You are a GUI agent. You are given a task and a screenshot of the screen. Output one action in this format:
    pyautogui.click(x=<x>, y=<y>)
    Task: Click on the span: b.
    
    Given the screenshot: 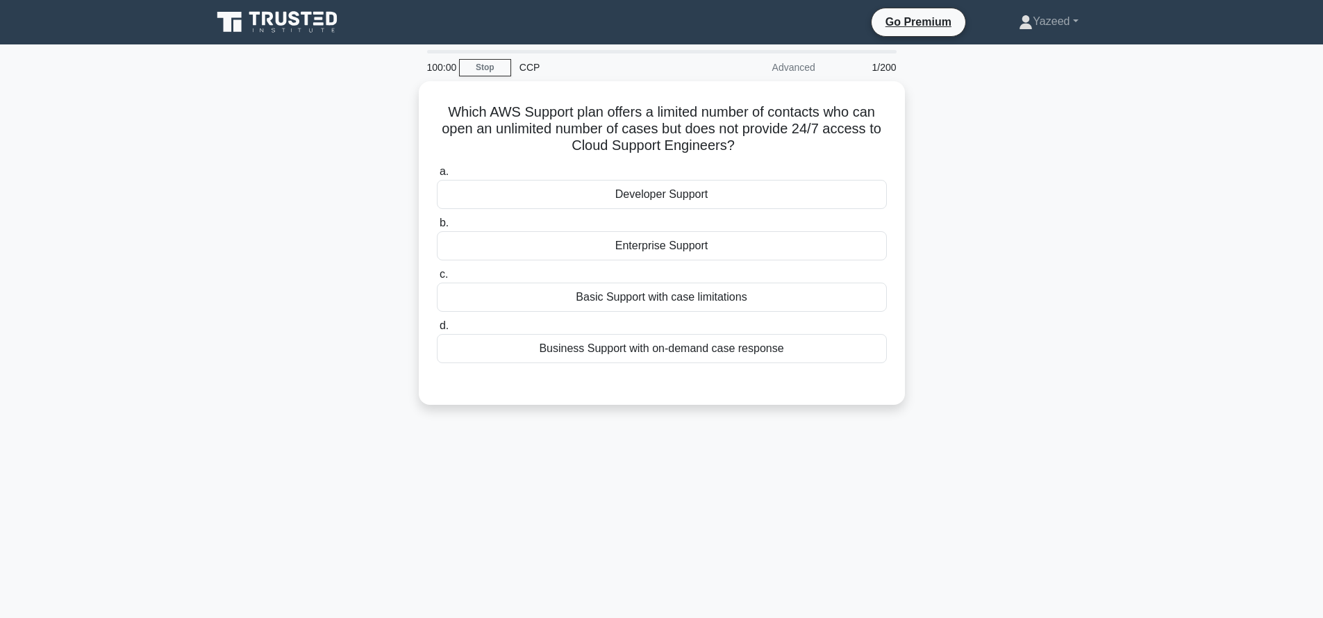 What is the action you would take?
    pyautogui.click(x=444, y=222)
    